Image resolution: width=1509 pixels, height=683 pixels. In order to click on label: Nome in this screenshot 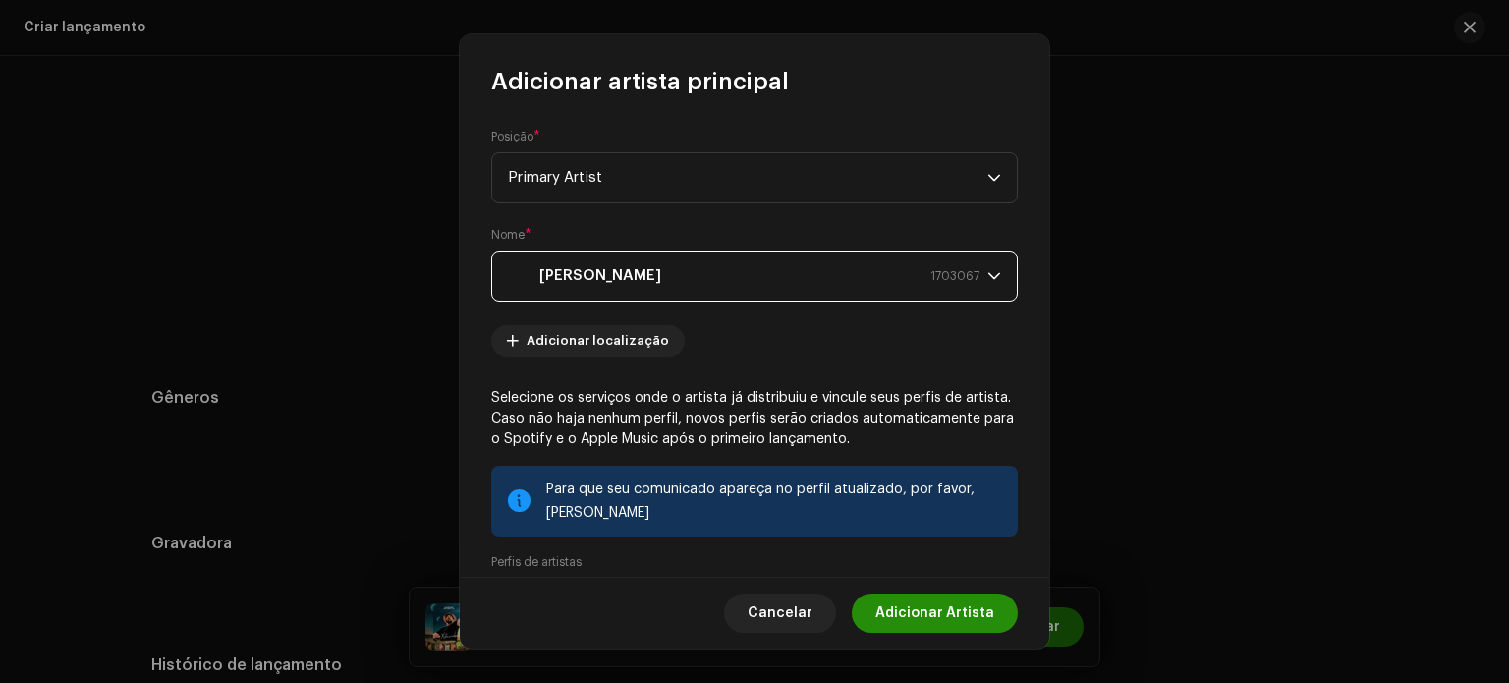, I will do `click(511, 235)`.